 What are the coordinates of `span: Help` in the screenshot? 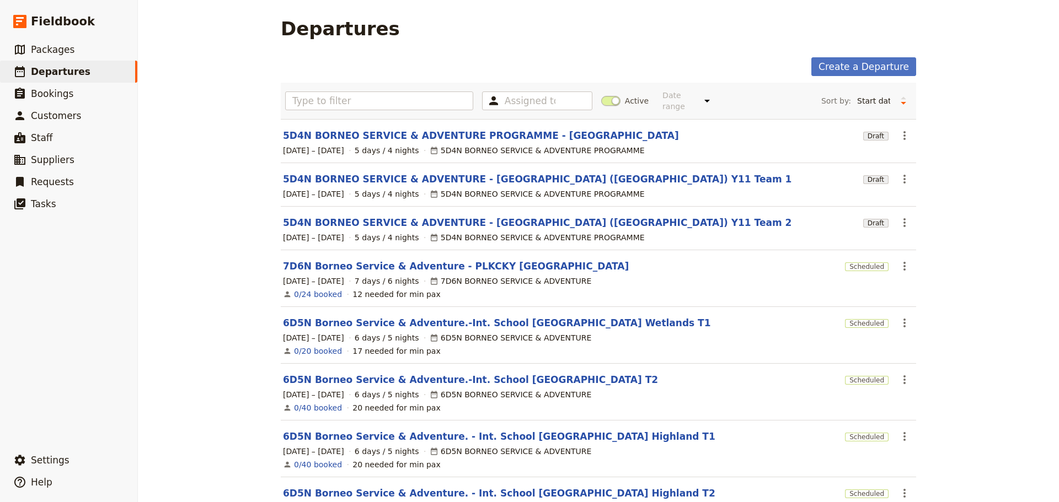 It's located at (41, 483).